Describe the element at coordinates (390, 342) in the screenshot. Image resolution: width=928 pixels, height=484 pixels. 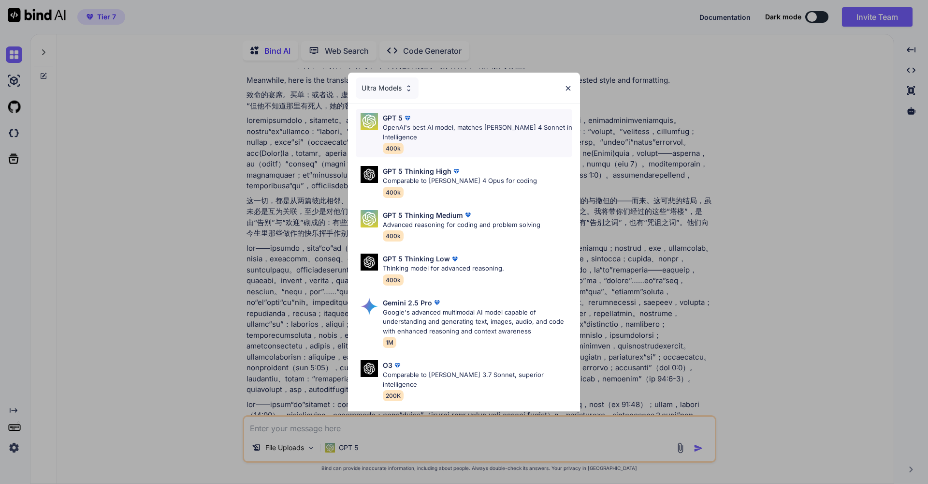
I see `span: 1M` at that location.